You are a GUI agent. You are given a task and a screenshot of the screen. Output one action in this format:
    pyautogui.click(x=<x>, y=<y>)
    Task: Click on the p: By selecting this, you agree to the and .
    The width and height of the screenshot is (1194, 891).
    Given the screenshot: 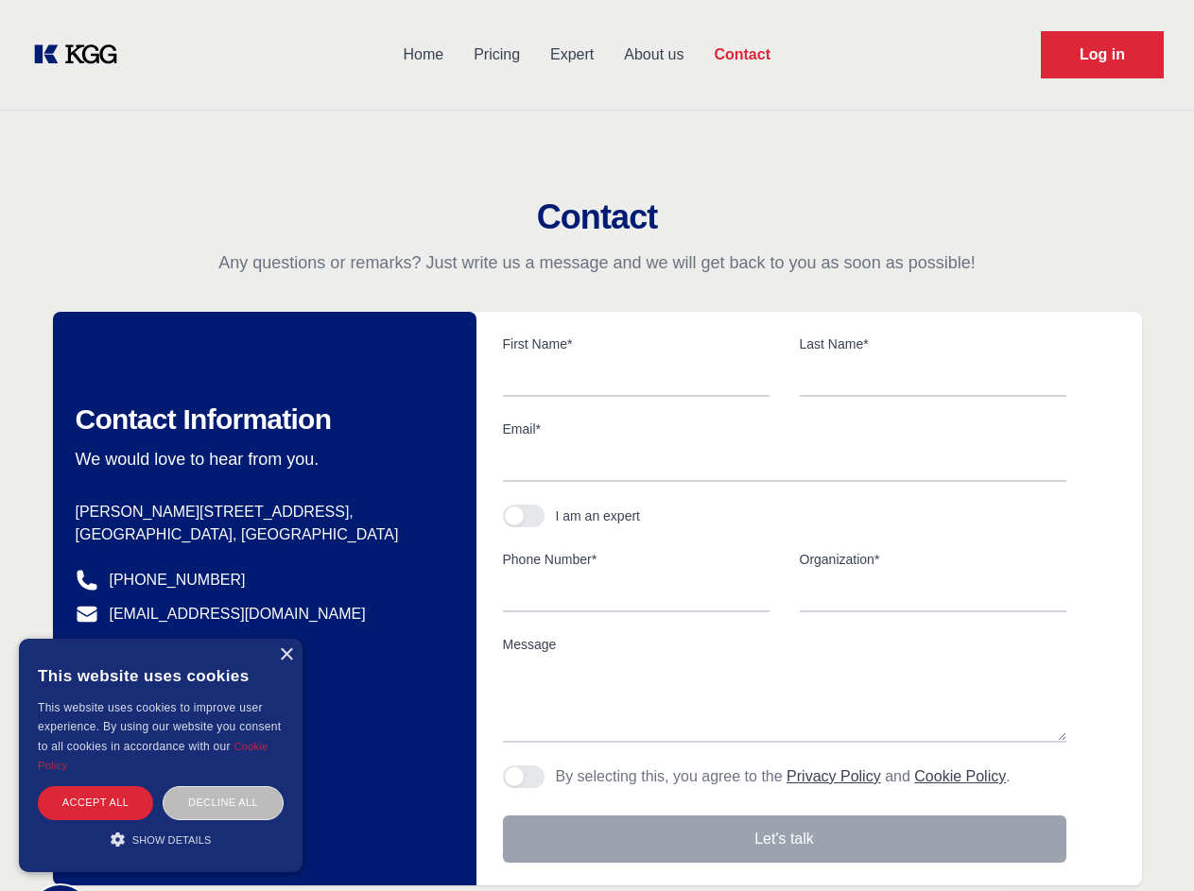 What is the action you would take?
    pyautogui.click(x=783, y=777)
    